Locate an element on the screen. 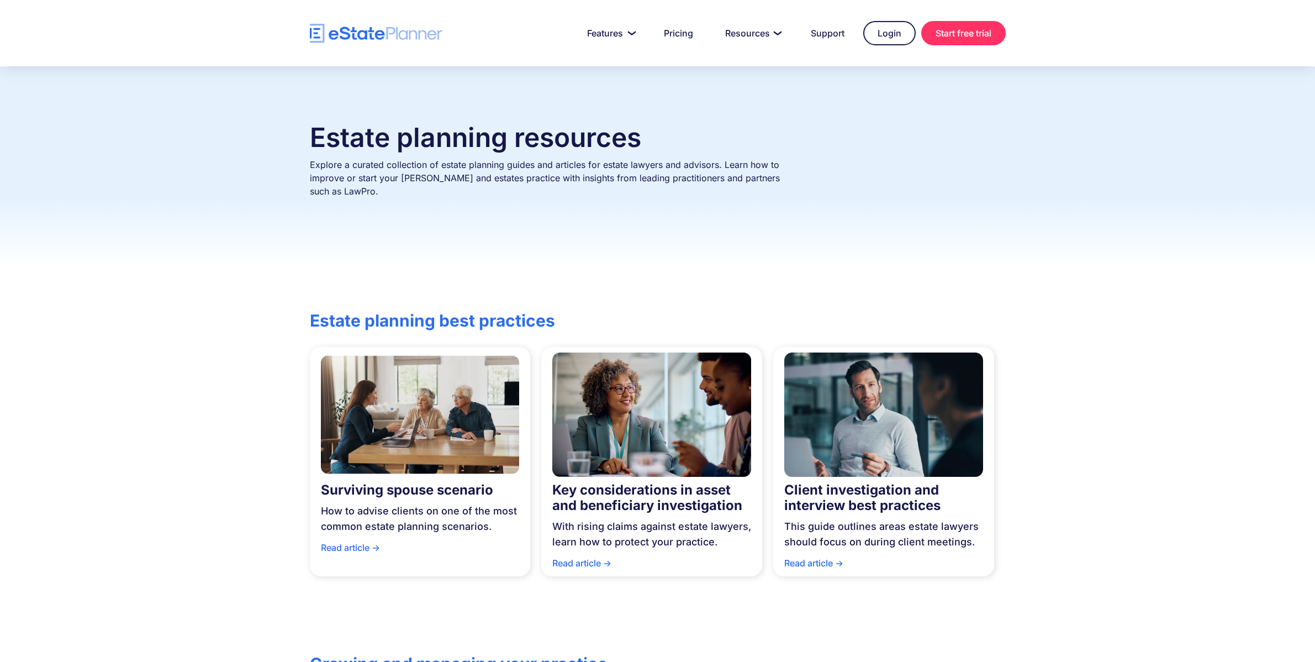 This screenshot has height=662, width=1315. a: Support is located at coordinates (828, 33).